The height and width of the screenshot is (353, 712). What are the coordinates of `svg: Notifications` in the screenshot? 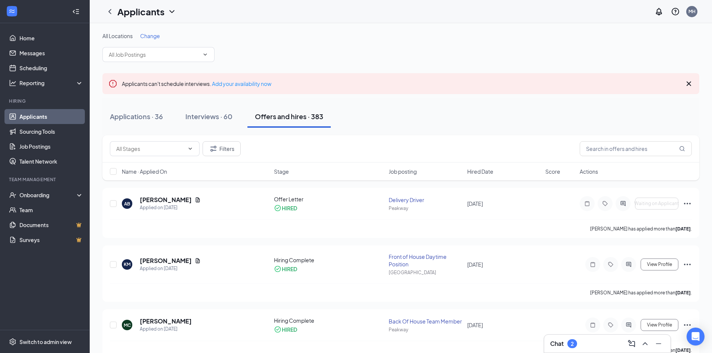 It's located at (659, 12).